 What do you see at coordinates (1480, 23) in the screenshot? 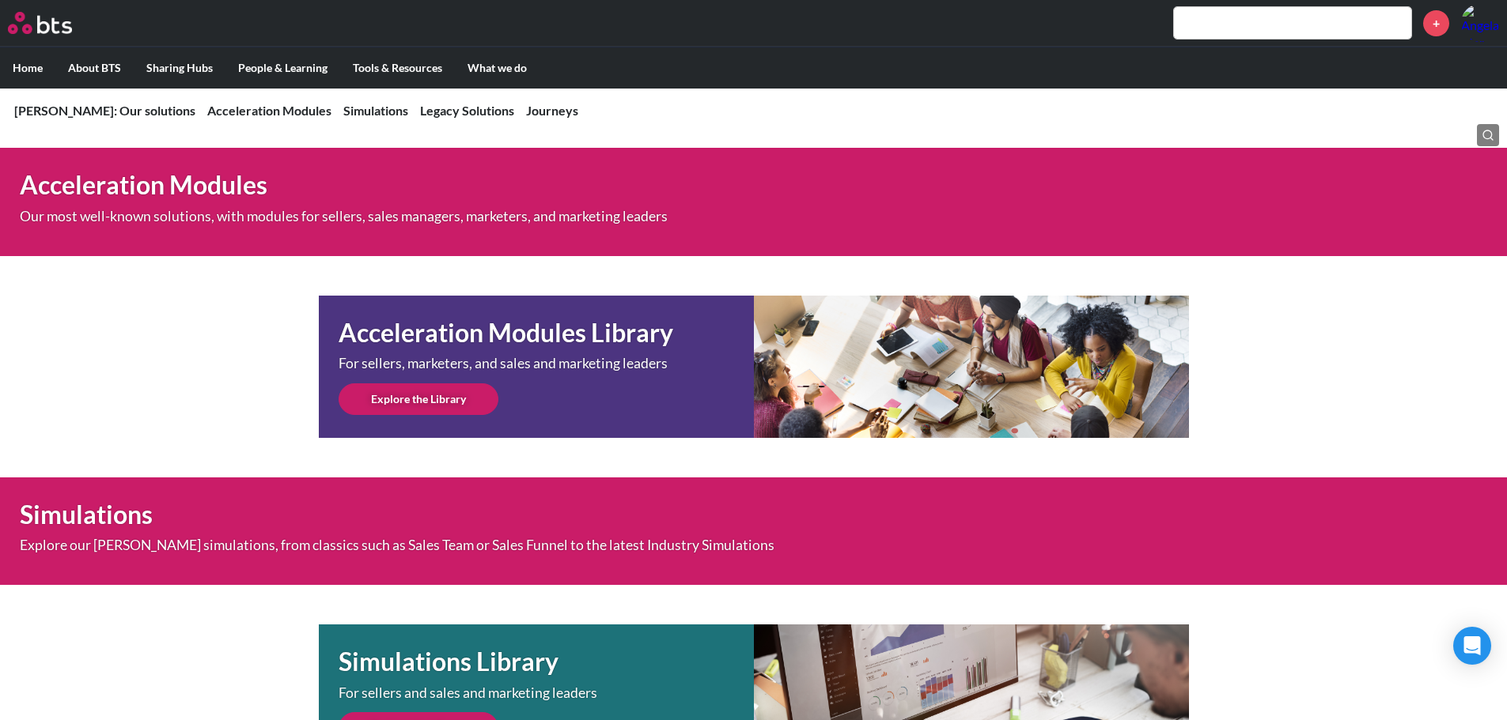
I see `a: Profile` at bounding box center [1480, 23].